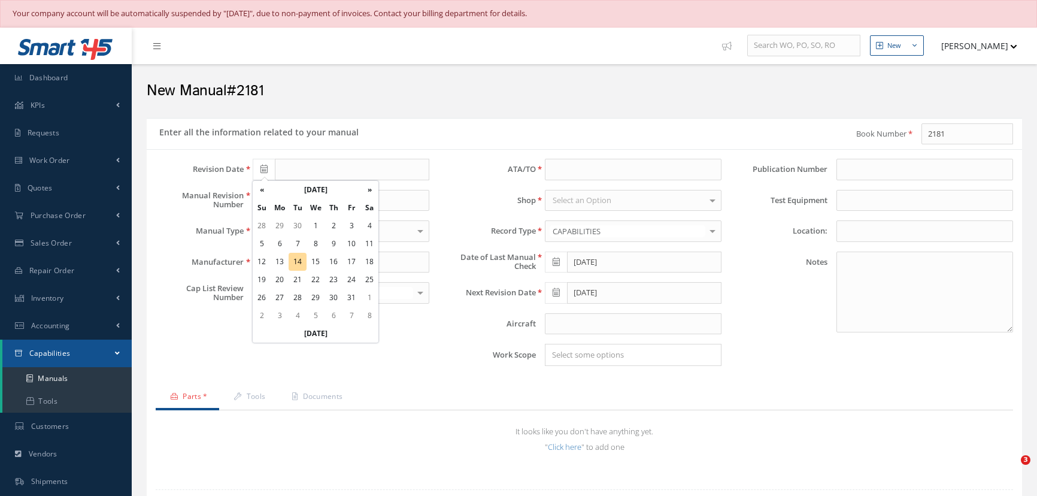 The width and height of the screenshot is (1037, 496). Describe the element at coordinates (779, 200) in the screenshot. I see `label: Test Equipment` at that location.